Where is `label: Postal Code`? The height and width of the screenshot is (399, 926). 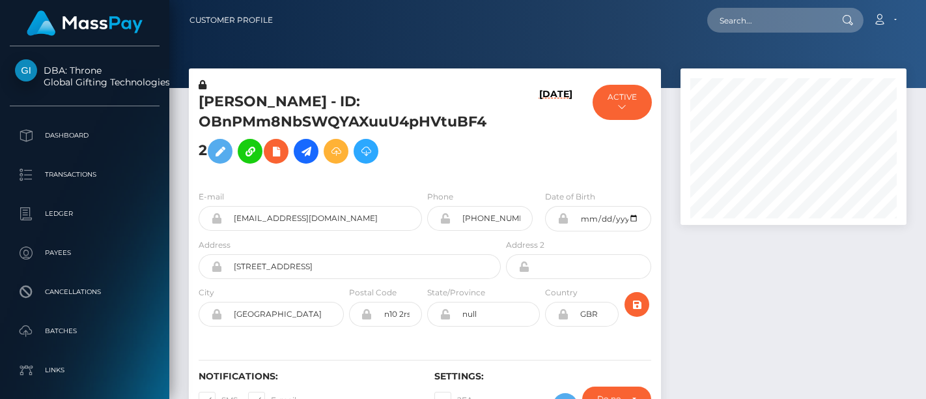
label: Postal Code is located at coordinates (373, 292).